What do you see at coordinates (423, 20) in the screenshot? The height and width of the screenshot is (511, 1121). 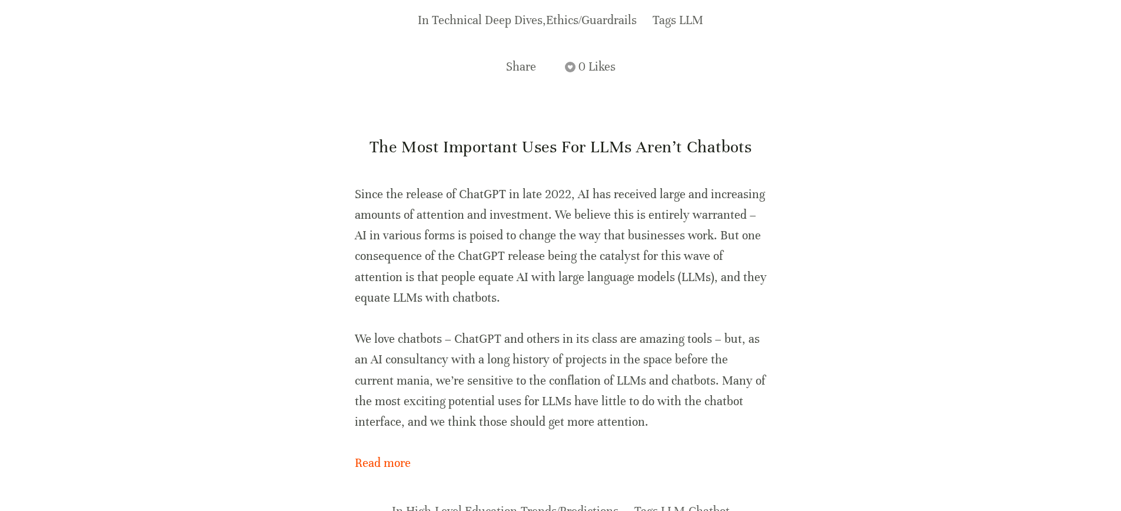 I see `span: In` at bounding box center [423, 20].